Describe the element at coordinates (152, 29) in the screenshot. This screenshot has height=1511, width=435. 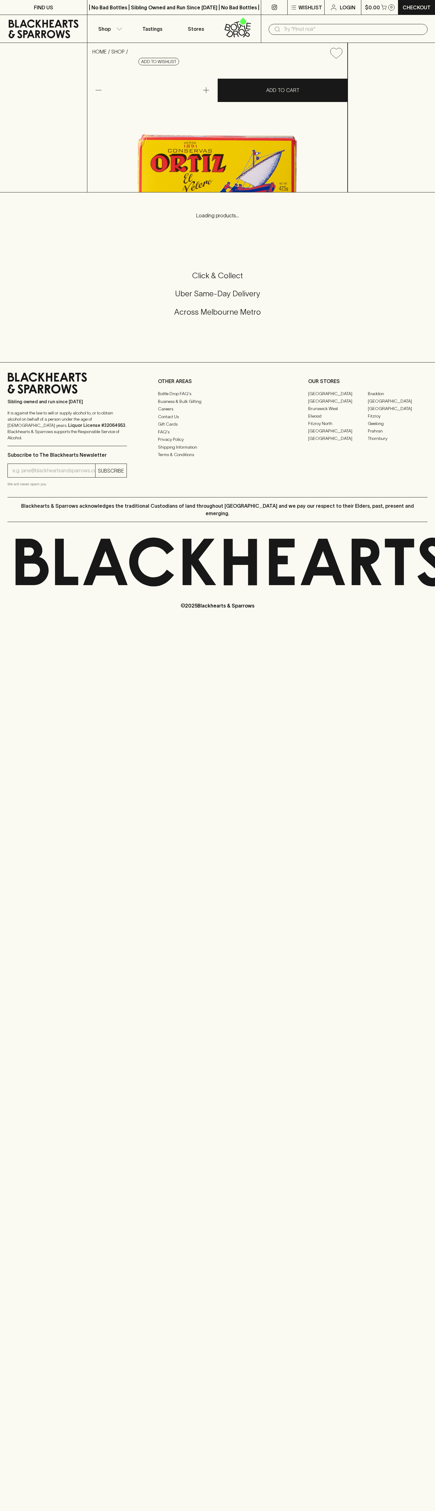
I see `a: Tastings` at that location.